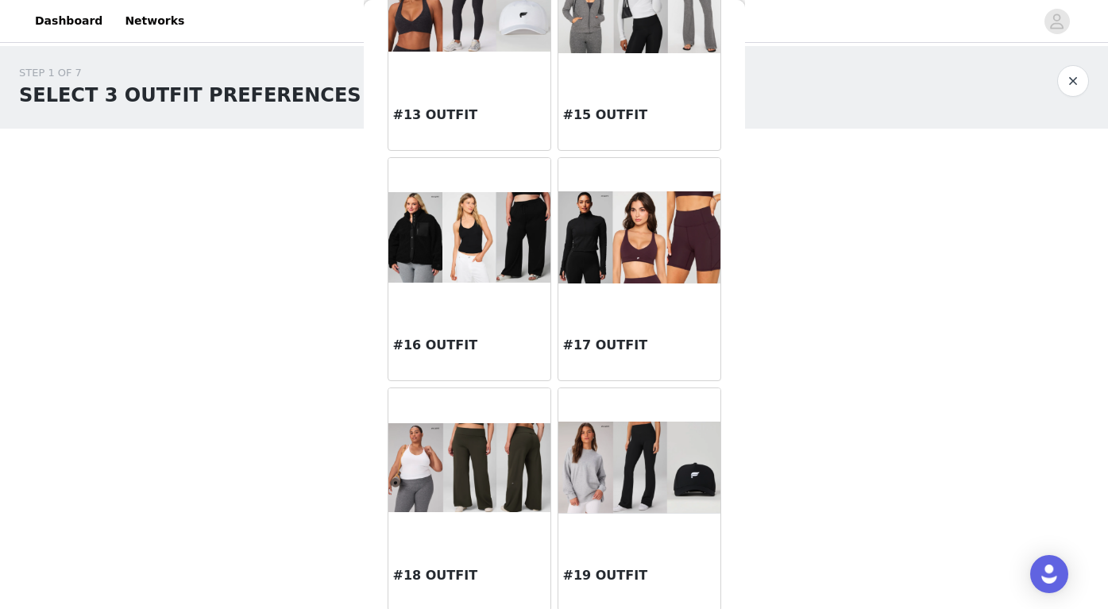 The width and height of the screenshot is (1108, 609). I want to click on img: #17 OUTFIT, so click(639, 237).